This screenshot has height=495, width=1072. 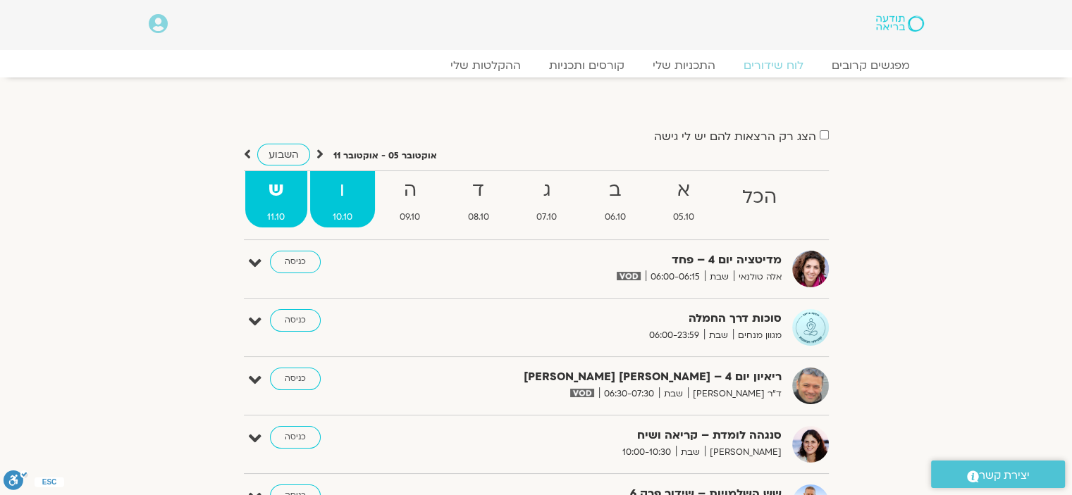 I want to click on span: 10.10, so click(x=342, y=217).